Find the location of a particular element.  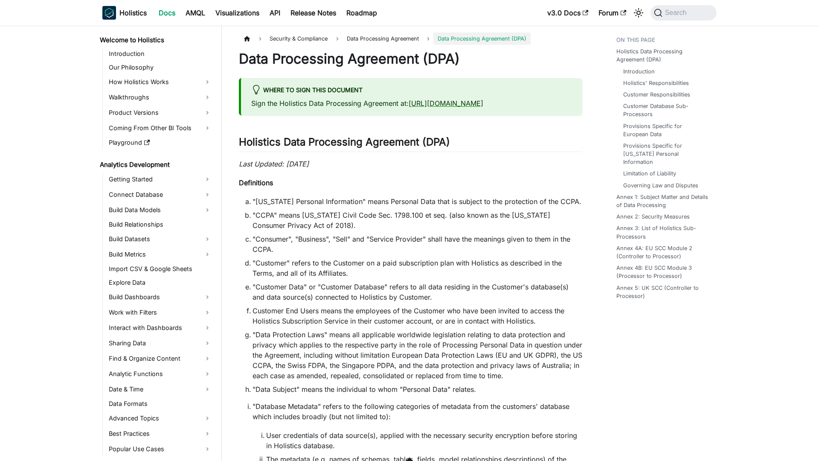

a: Analytic Functions is located at coordinates (160, 374).